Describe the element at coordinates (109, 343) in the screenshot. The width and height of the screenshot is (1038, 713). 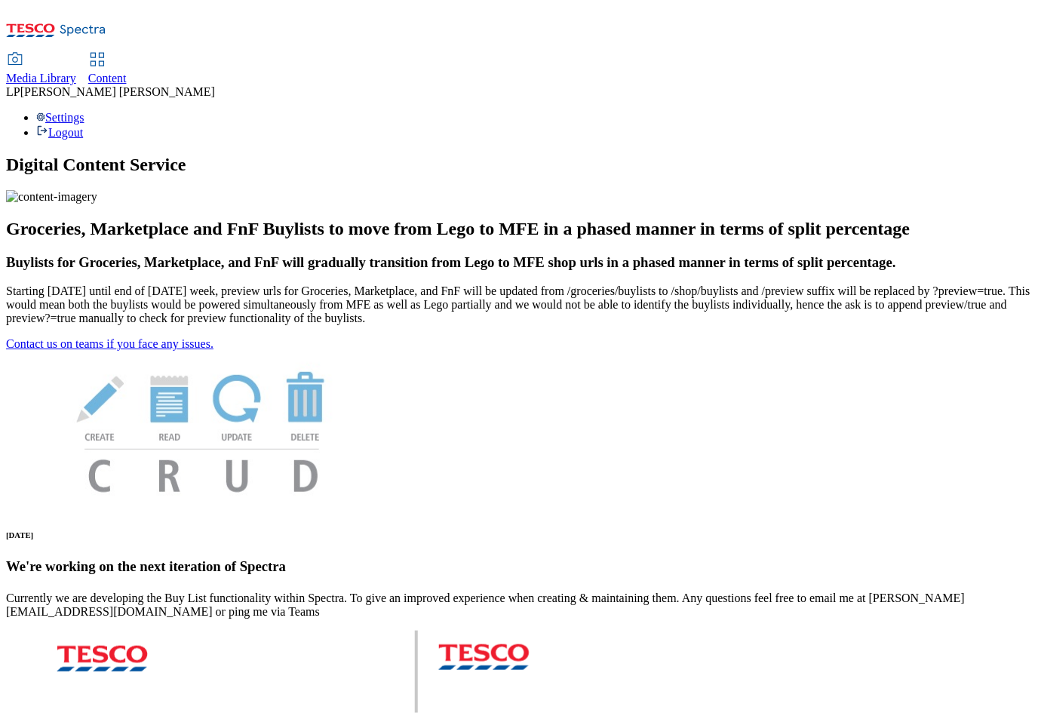
I see `a: Contact us on teams if you face any issues.` at that location.